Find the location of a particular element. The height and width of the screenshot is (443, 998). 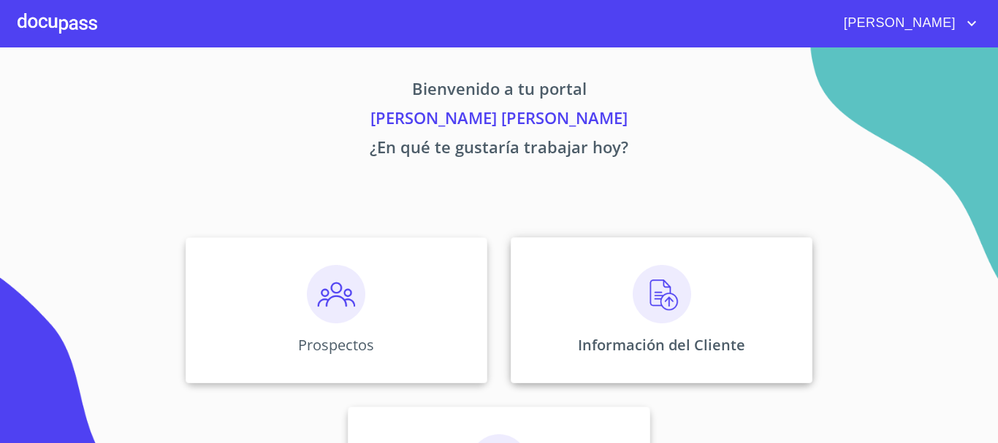

p: Información del Cliente is located at coordinates (661, 345).